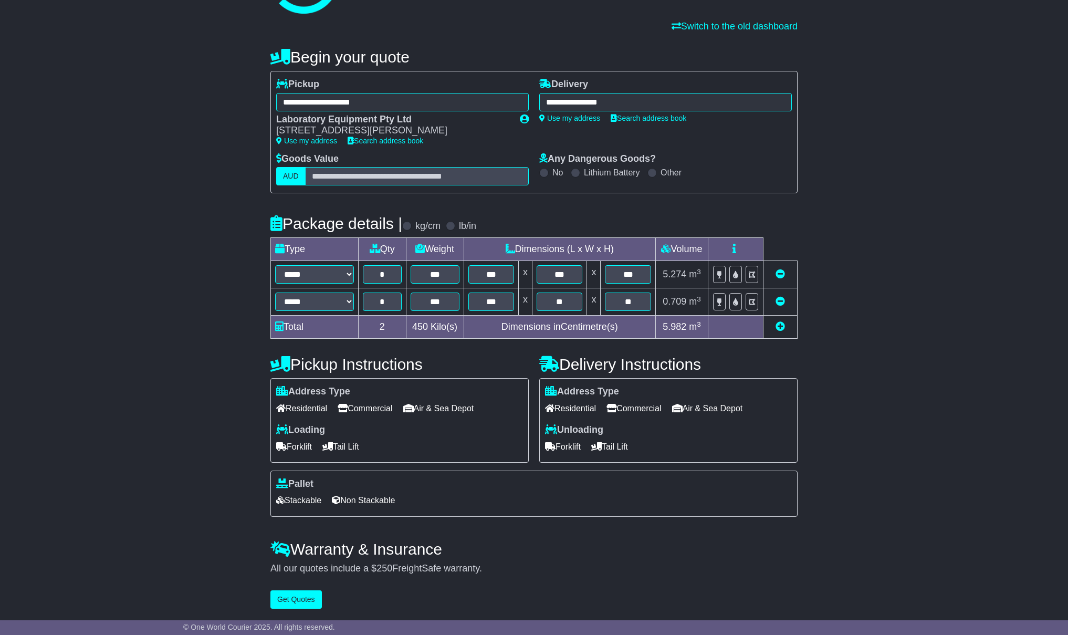  Describe the element at coordinates (559, 327) in the screenshot. I see `td: Dimensions in Centimetre(s)` at that location.